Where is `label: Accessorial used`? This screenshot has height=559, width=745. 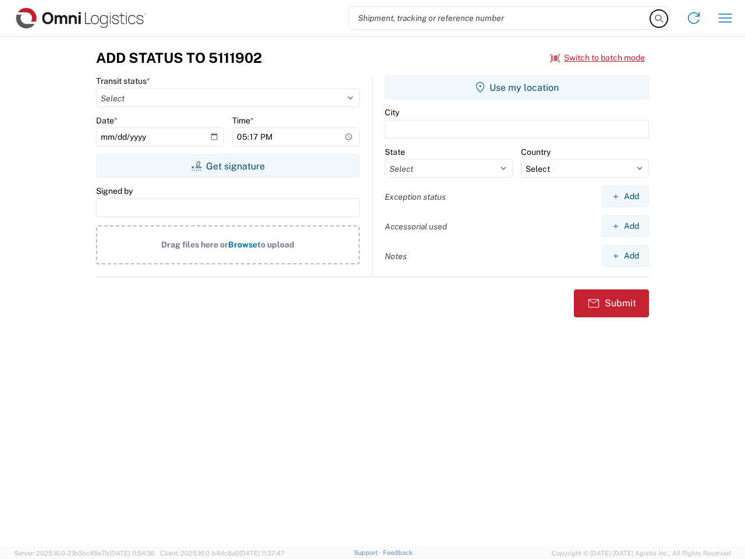 label: Accessorial used is located at coordinates (416, 227).